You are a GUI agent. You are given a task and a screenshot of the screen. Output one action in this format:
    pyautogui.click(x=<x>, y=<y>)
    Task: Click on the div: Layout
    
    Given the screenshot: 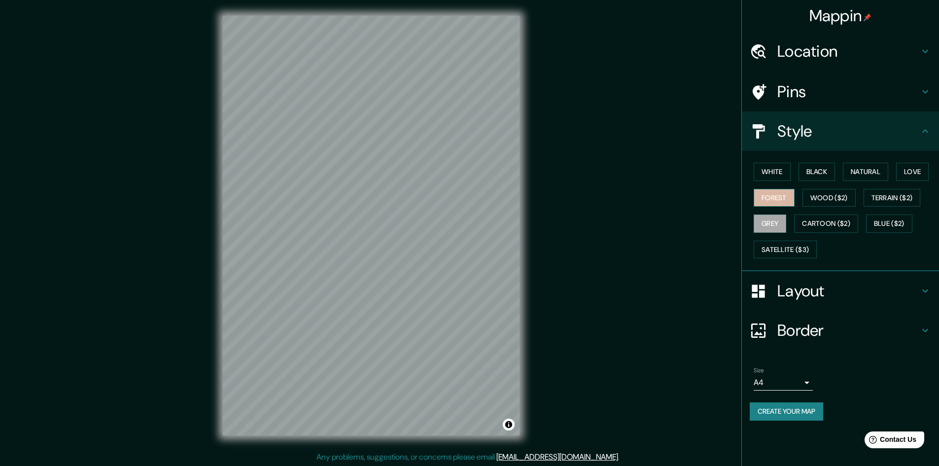 What is the action you would take?
    pyautogui.click(x=840, y=291)
    